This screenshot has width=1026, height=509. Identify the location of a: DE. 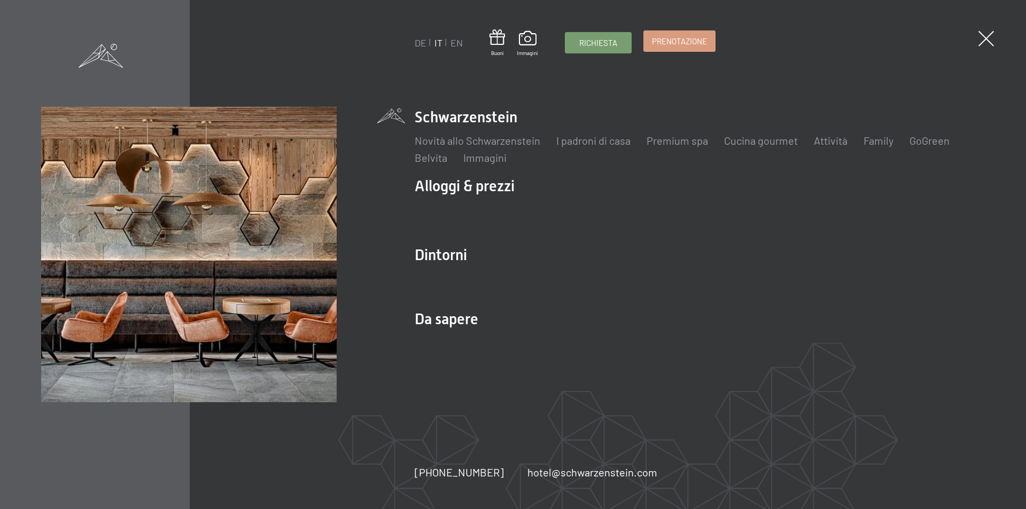
(421, 43).